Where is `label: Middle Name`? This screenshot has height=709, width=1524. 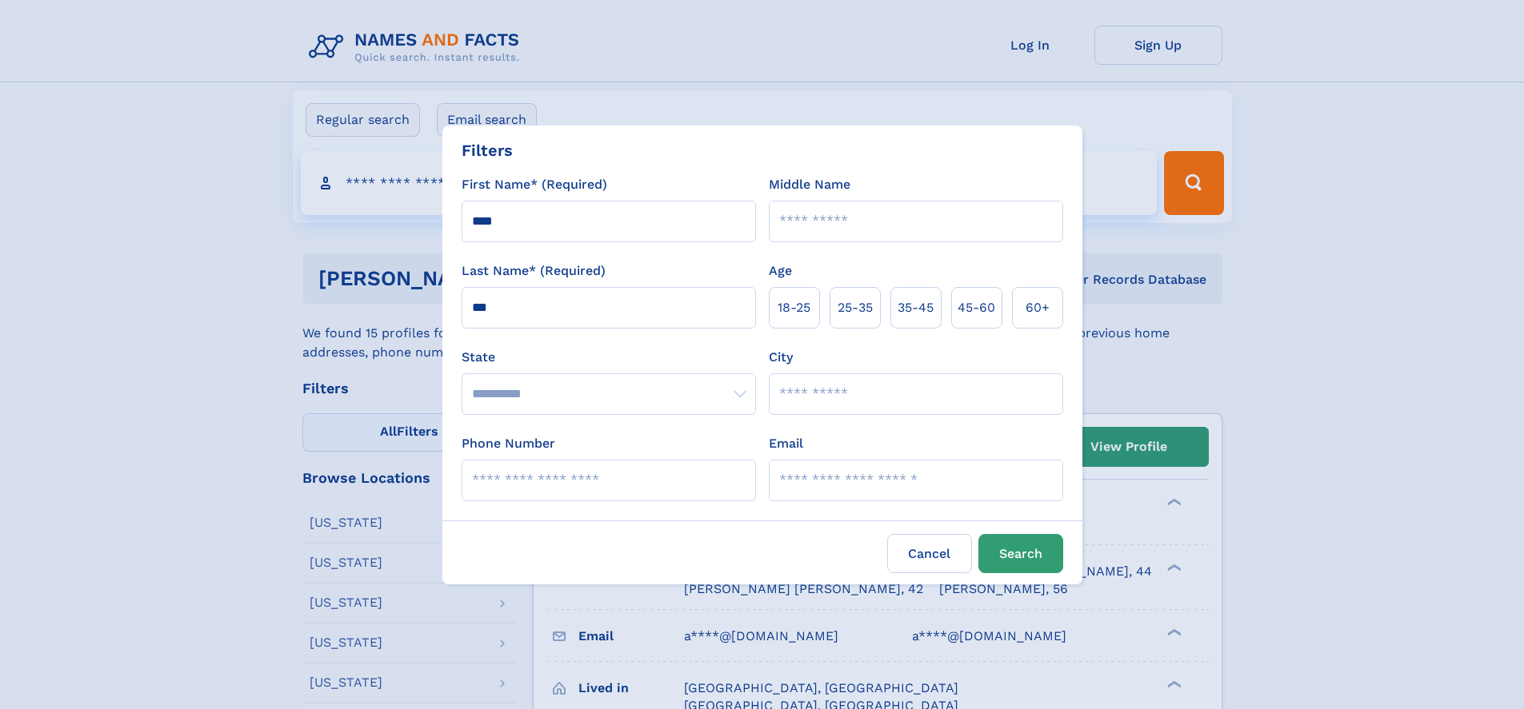 label: Middle Name is located at coordinates (809, 185).